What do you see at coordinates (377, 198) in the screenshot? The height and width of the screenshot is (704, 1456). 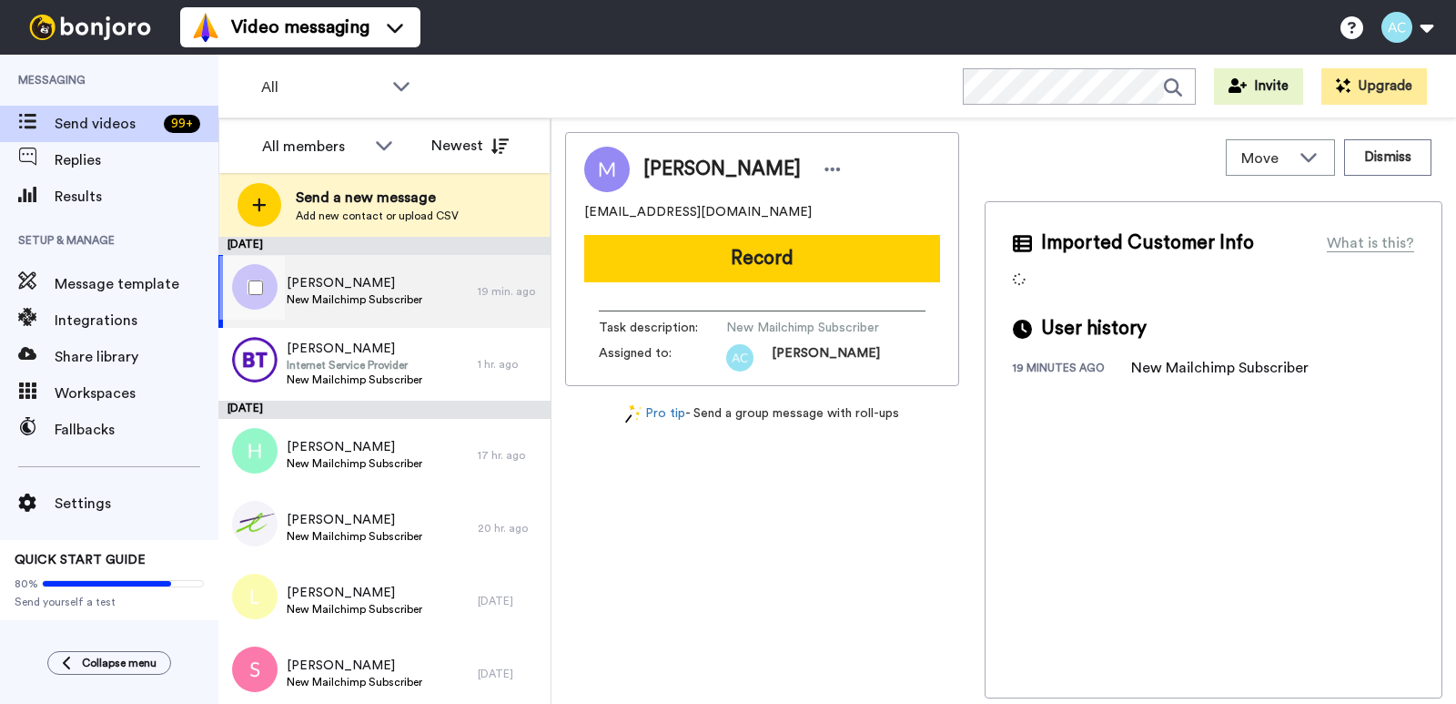 I see `span: Send a new message` at bounding box center [377, 198].